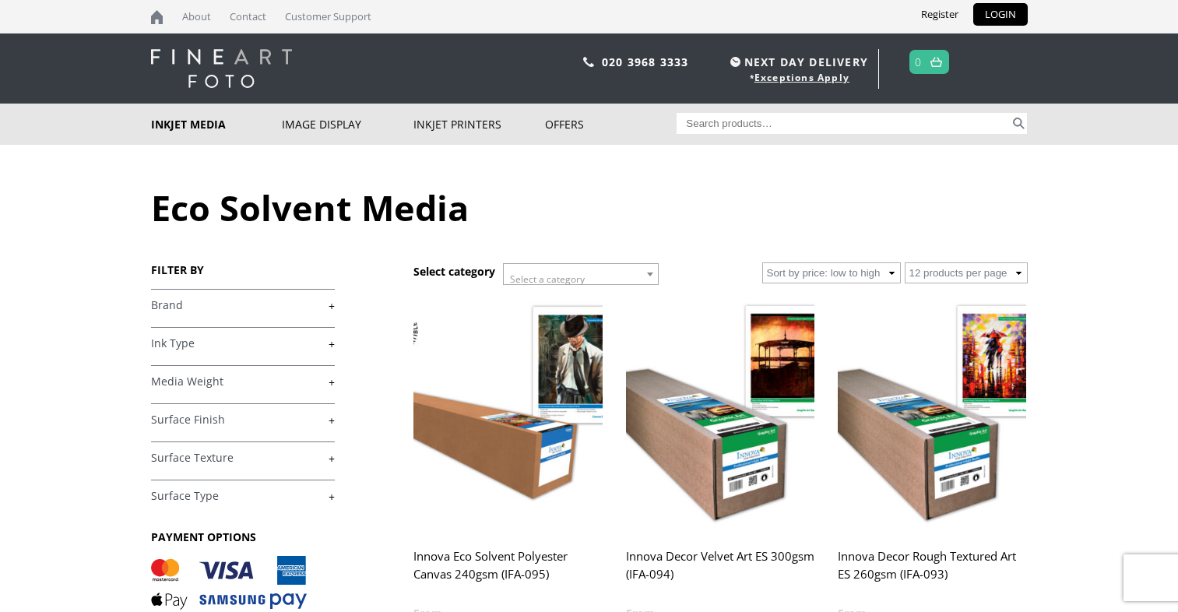 The height and width of the screenshot is (612, 1178). What do you see at coordinates (1000, 14) in the screenshot?
I see `a: LOGIN` at bounding box center [1000, 14].